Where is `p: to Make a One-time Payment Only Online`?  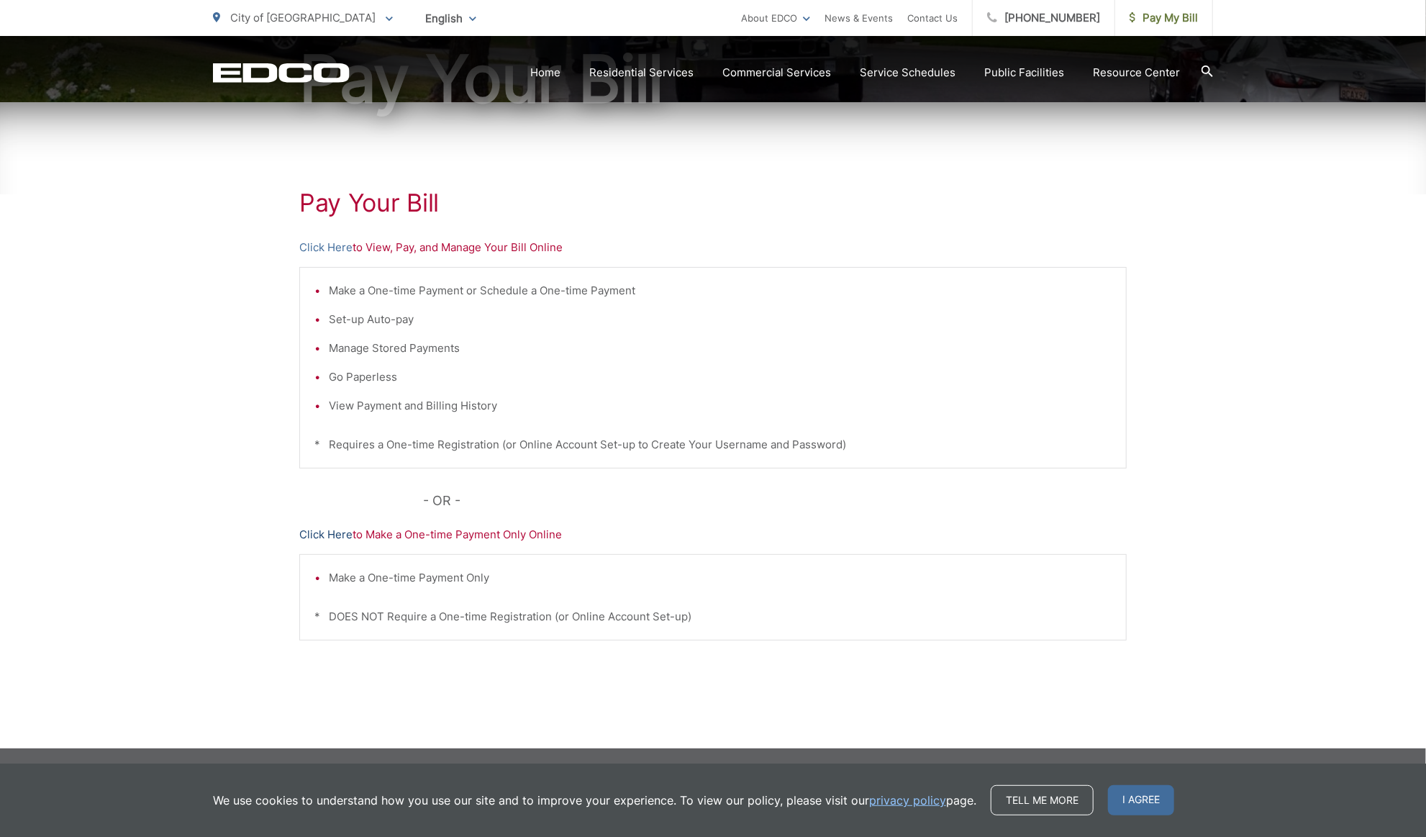
p: to Make a One-time Payment Only Online is located at coordinates (713, 535).